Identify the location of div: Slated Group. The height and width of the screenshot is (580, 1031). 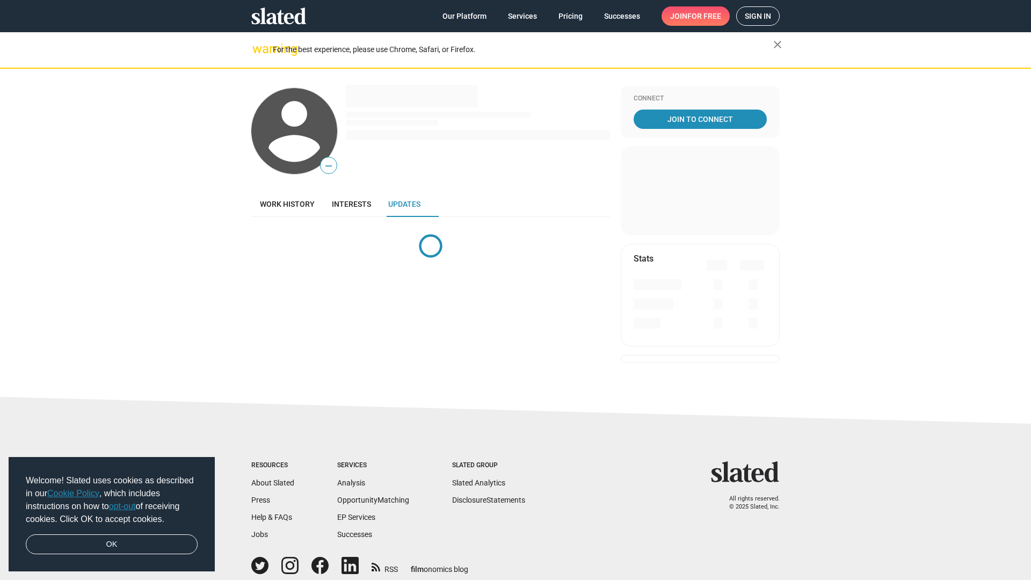
(489, 466).